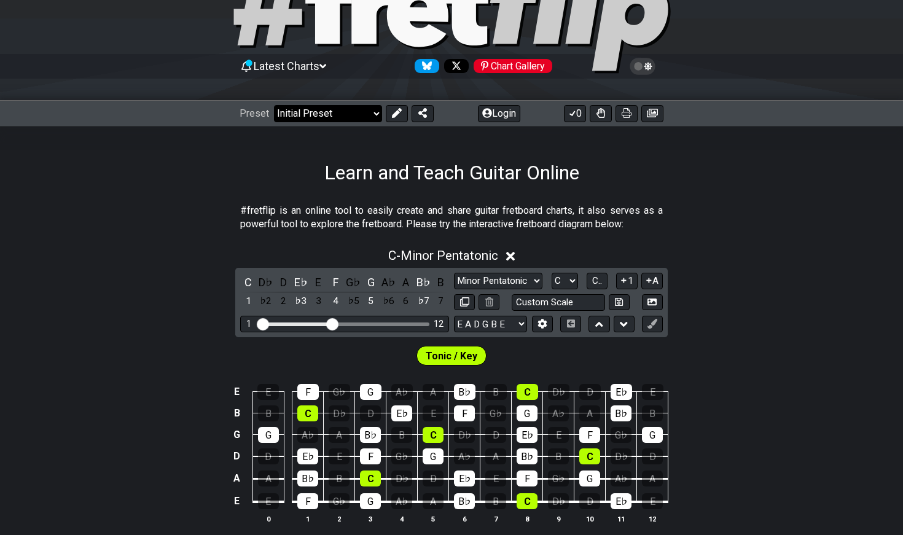 The height and width of the screenshot is (535, 903). Describe the element at coordinates (627, 114) in the screenshot. I see `button: Print` at that location.